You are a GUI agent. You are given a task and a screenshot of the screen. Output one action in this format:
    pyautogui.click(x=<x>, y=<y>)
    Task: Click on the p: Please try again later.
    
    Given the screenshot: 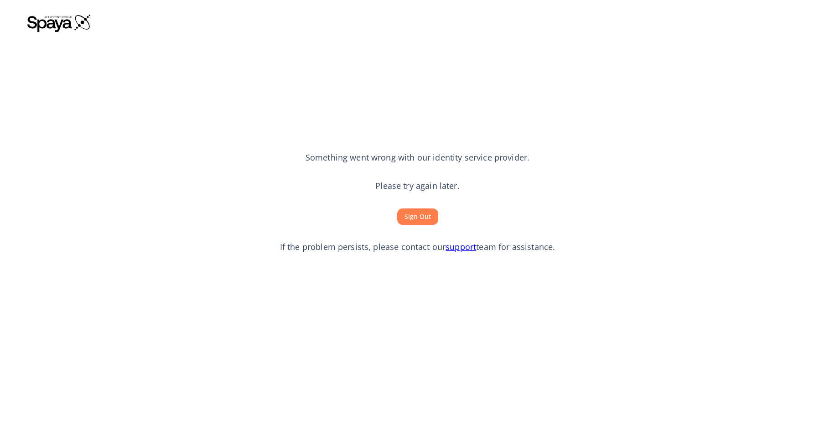 What is the action you would take?
    pyautogui.click(x=417, y=186)
    